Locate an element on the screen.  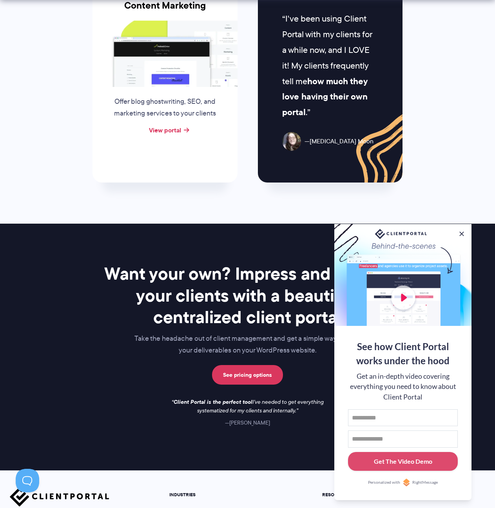
p: I've needed to get everything systematized for my clients and internally. is located at coordinates (248, 407).